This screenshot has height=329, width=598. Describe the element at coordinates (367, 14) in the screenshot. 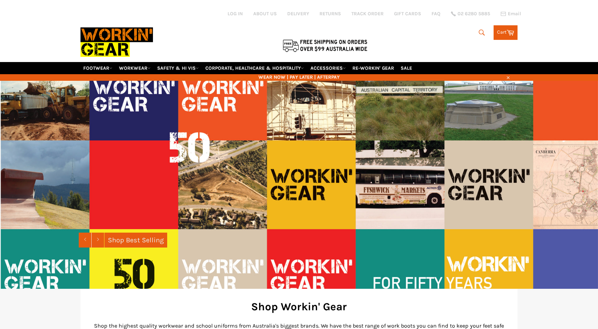

I see `a: TRACK ORDER` at that location.